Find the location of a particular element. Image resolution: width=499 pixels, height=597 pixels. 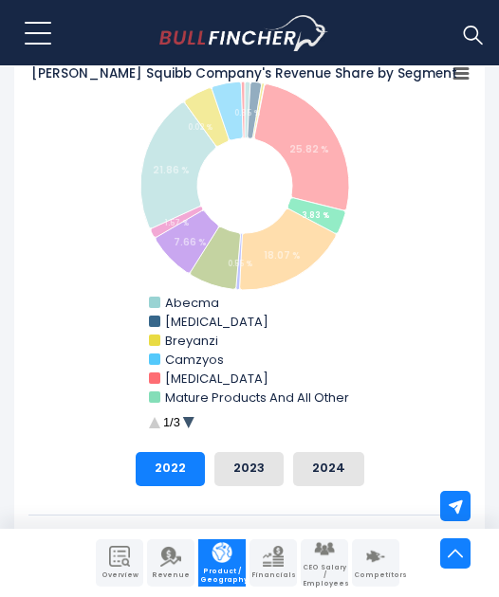

span: Revenue is located at coordinates (171, 575).